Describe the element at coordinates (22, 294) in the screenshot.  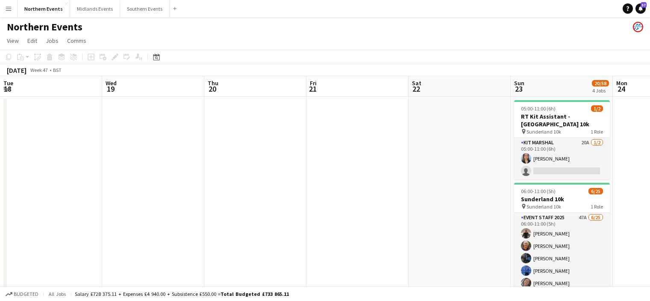
I see `button: Budgeted` at that location.